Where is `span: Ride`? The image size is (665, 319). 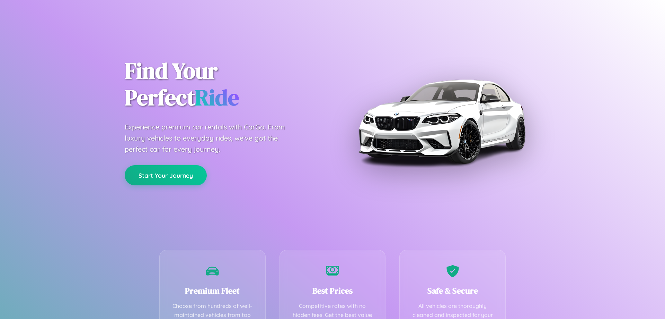 span: Ride is located at coordinates (217, 97).